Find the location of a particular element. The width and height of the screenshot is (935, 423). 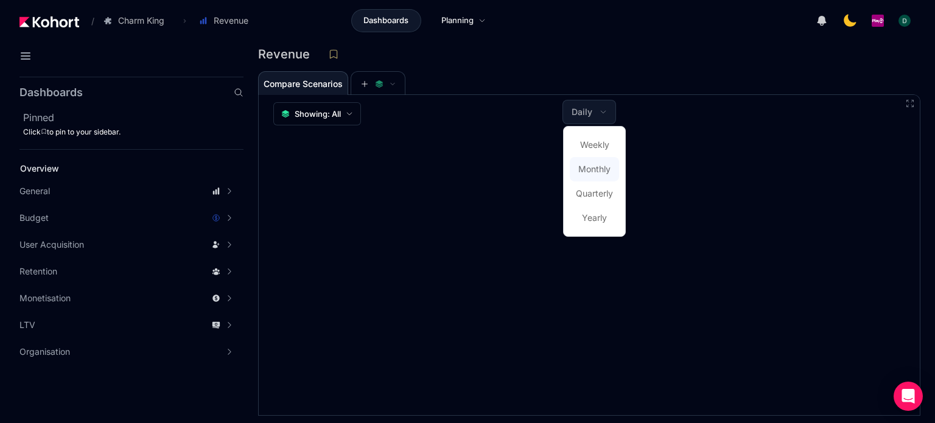

button: Yearly is located at coordinates (594, 218).